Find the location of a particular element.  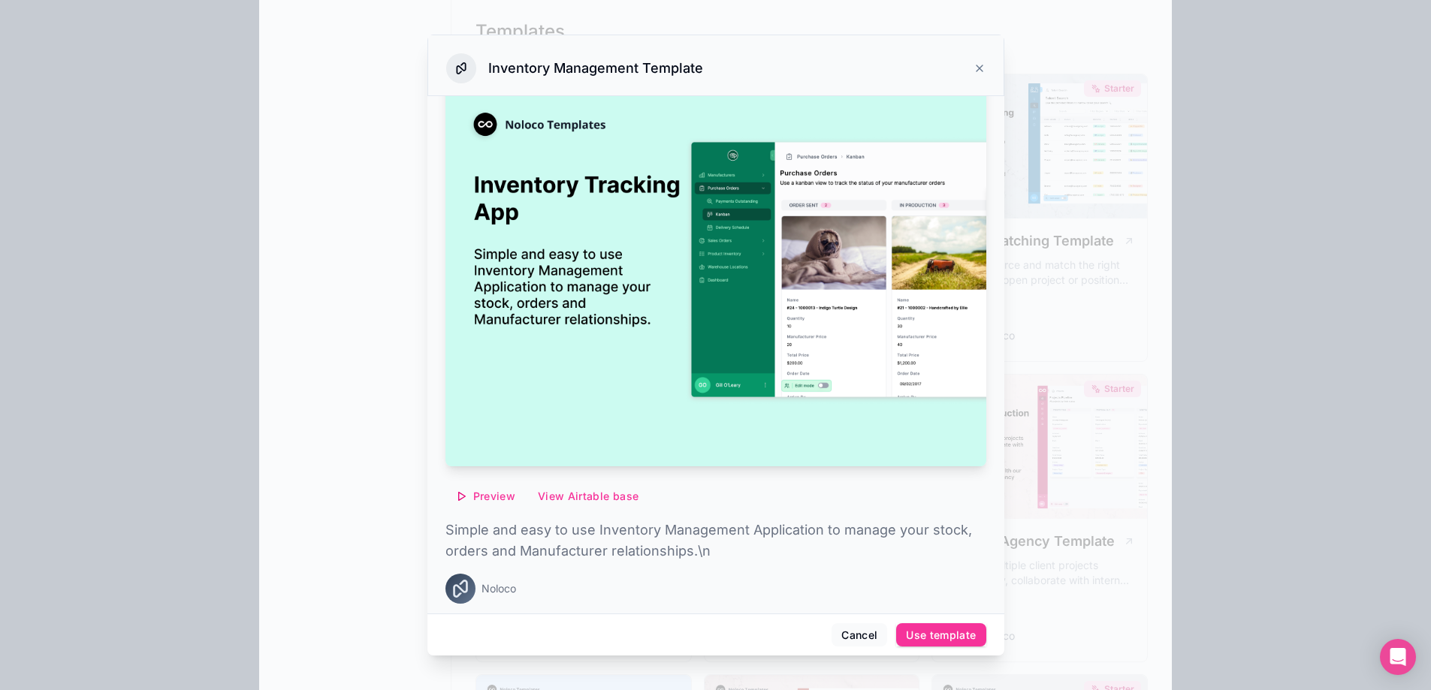

img: Inventory Management Template is located at coordinates (716, 270).